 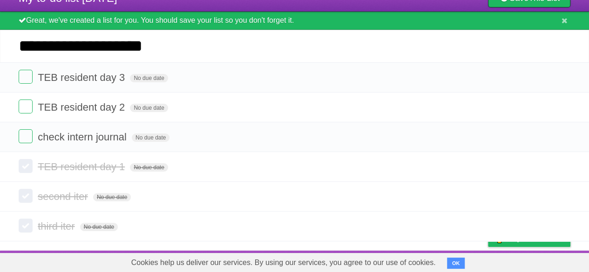 What do you see at coordinates (284, 263) in the screenshot?
I see `span: Cookies help us deliver our services. By using our services, you agree to our use of cookies.` at bounding box center [284, 263].